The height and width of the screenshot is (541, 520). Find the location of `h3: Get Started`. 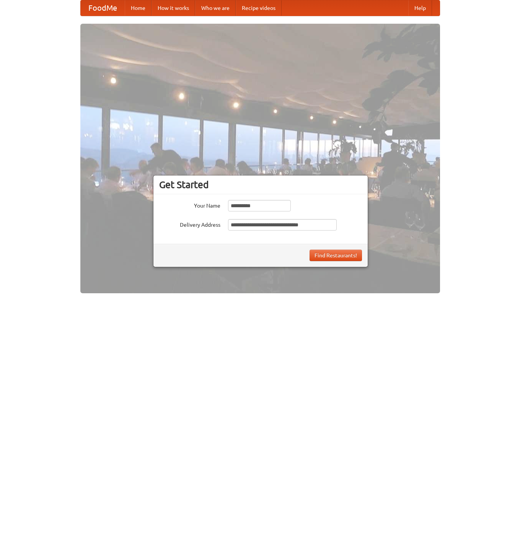

h3: Get Started is located at coordinates (260, 185).